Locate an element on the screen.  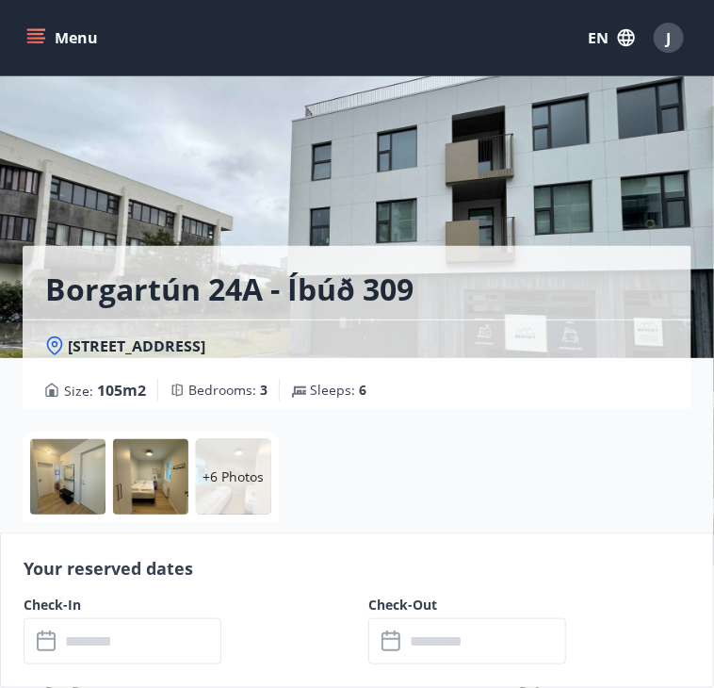
p: Your reserved dates is located at coordinates (357, 568).